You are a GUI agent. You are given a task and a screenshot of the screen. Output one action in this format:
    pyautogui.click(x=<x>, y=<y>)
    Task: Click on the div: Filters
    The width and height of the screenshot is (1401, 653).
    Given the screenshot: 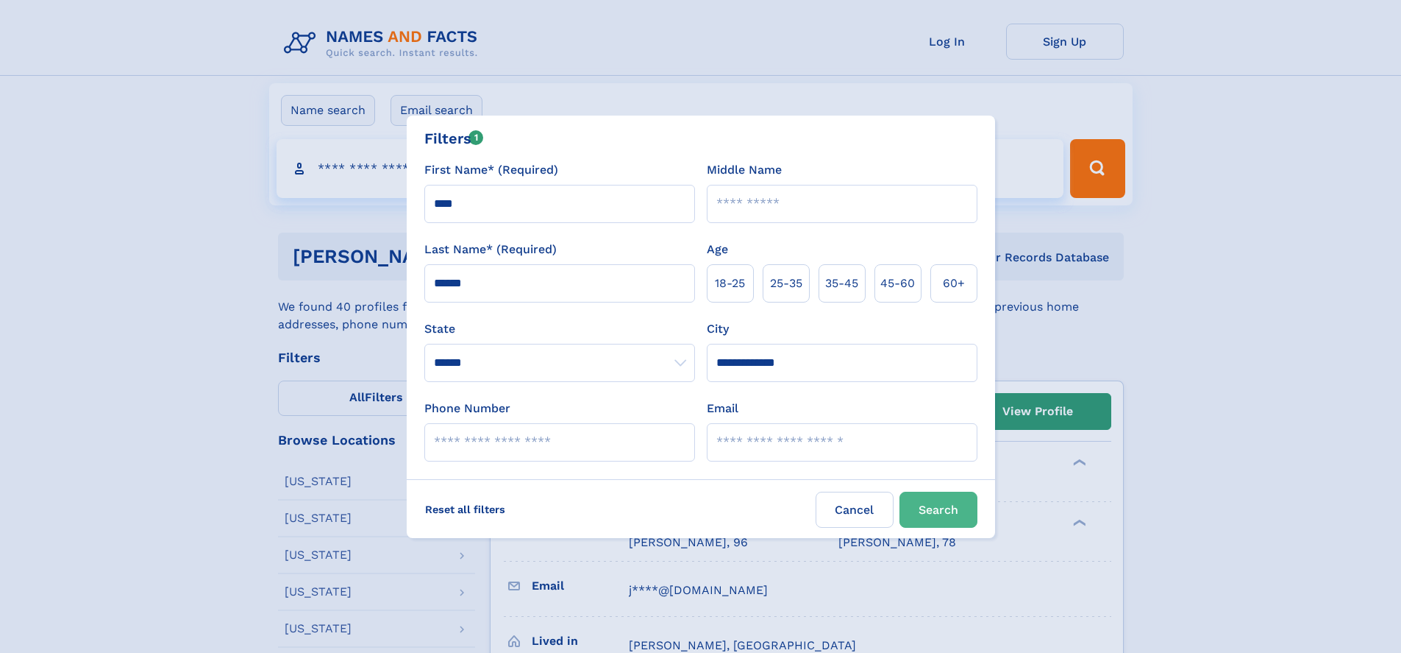 What is the action you would take?
    pyautogui.click(x=454, y=138)
    